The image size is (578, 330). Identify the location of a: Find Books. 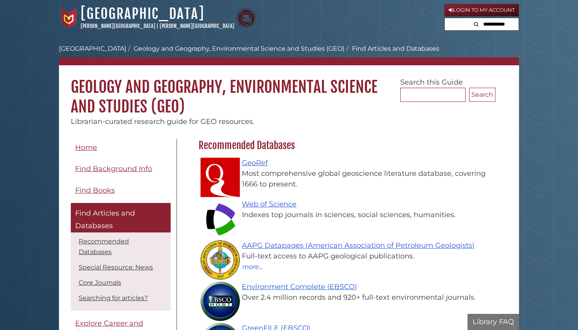
(121, 190).